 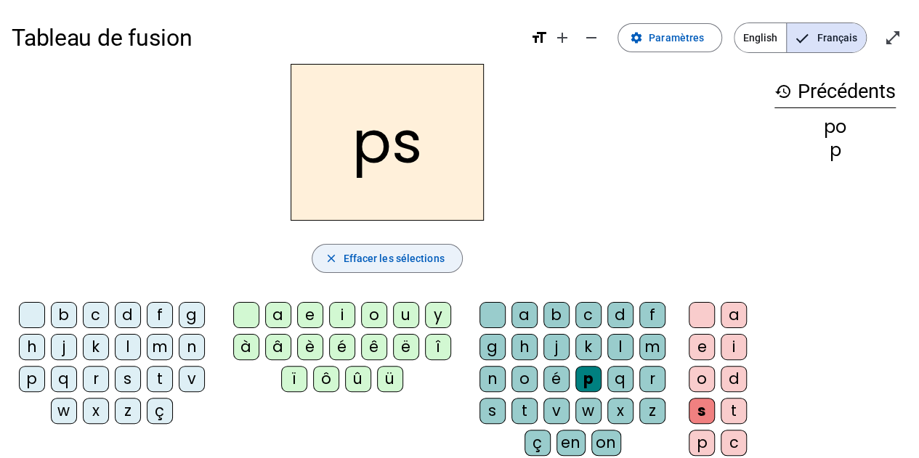 What do you see at coordinates (591, 38) in the screenshot?
I see `button: Diminuer la taille de la police` at bounding box center [591, 38].